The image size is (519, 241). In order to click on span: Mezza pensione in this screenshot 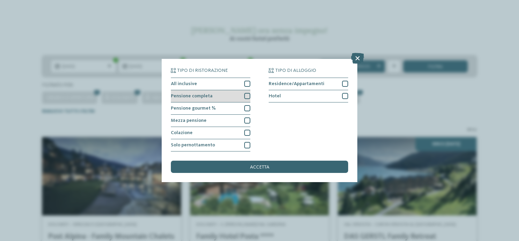, I will do `click(189, 120)`.